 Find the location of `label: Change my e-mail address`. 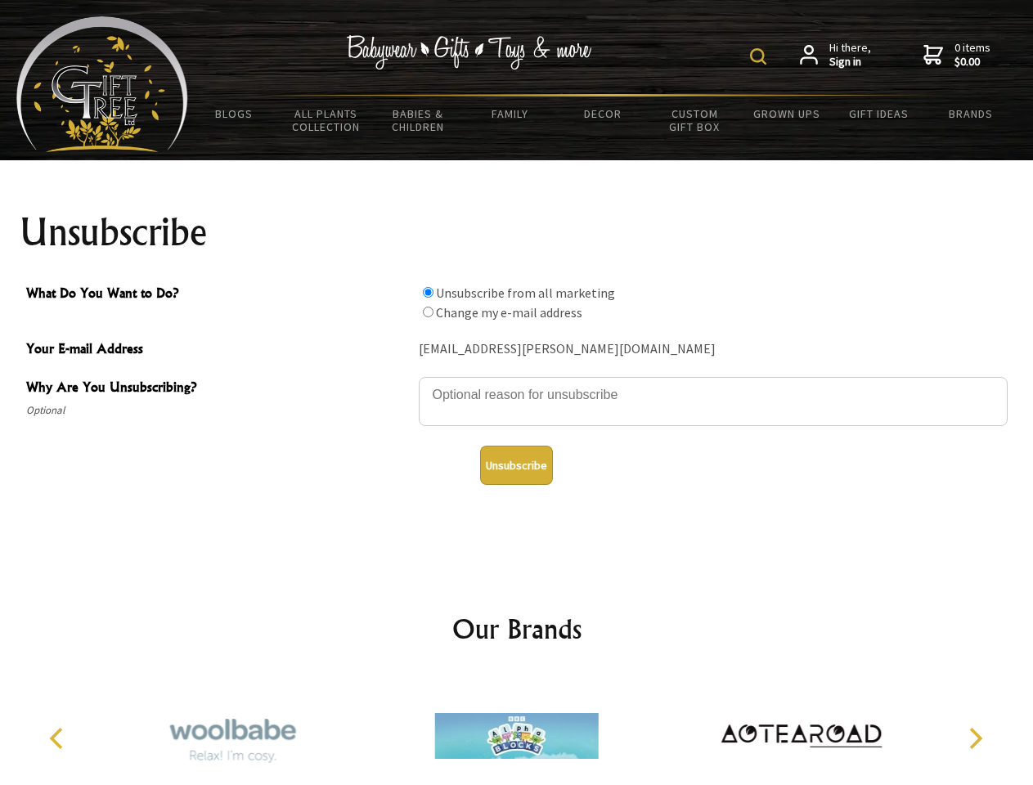

label: Change my e-mail address is located at coordinates (509, 312).